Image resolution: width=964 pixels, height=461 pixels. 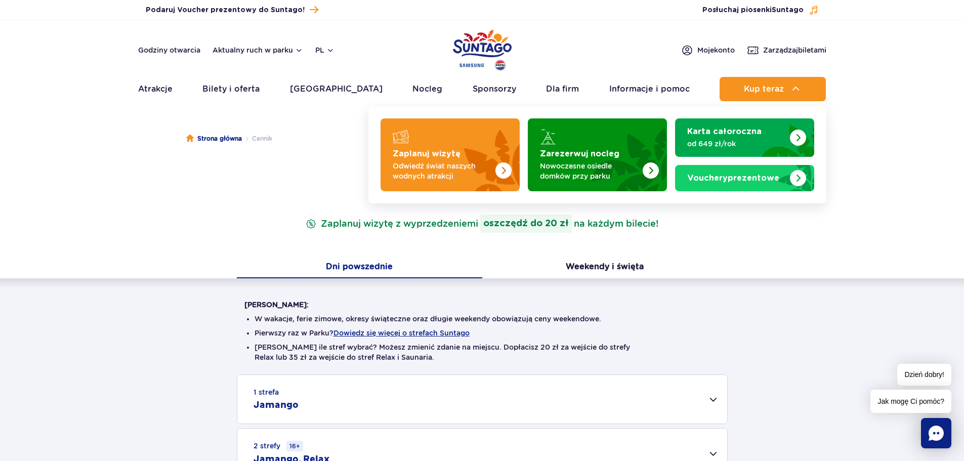 I want to click on a: Strona główna, so click(x=214, y=139).